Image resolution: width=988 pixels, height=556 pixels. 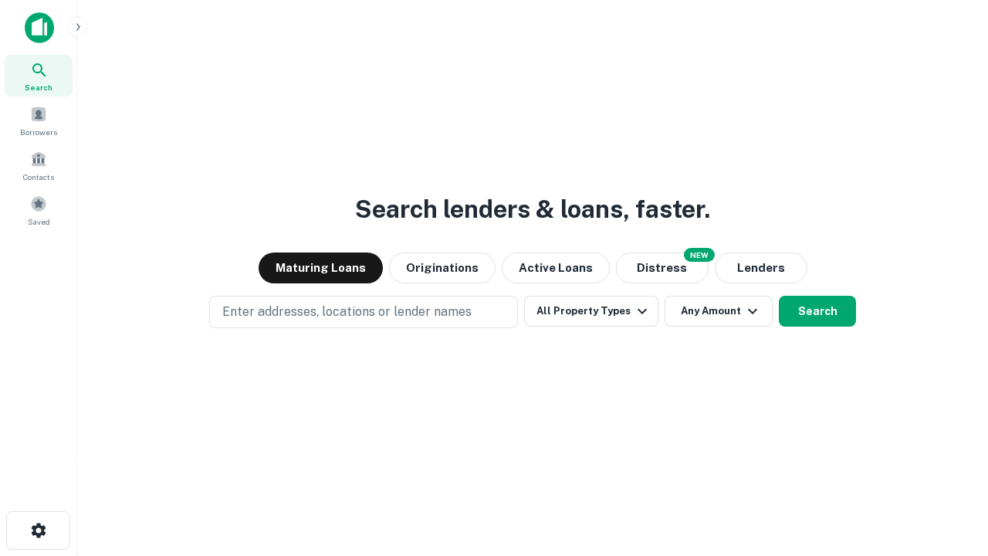 I want to click on button: Maturing Loans, so click(x=320, y=268).